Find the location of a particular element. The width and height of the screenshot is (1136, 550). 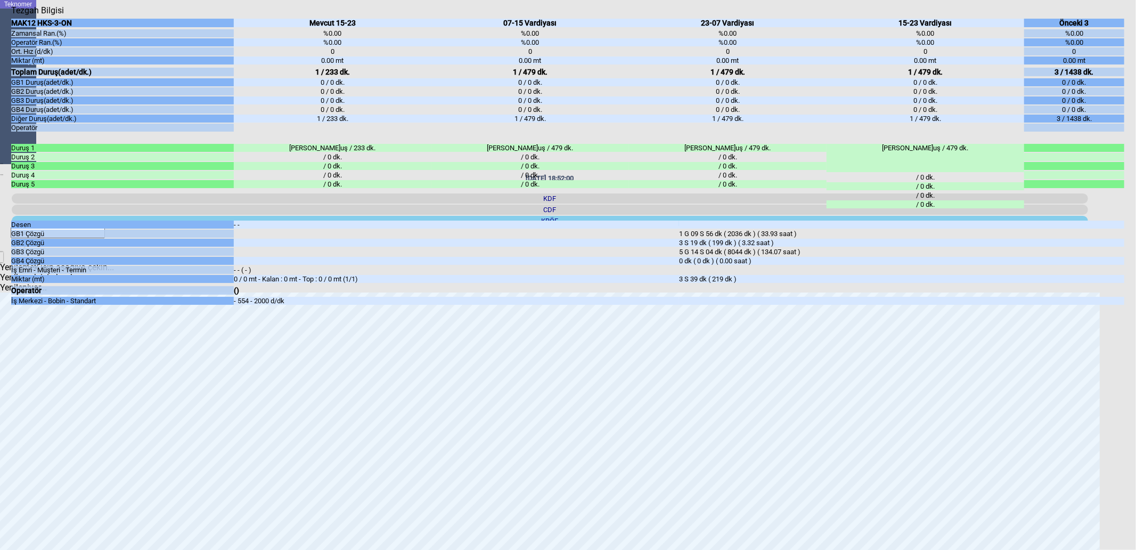

div: Operatör is located at coordinates (123, 290).